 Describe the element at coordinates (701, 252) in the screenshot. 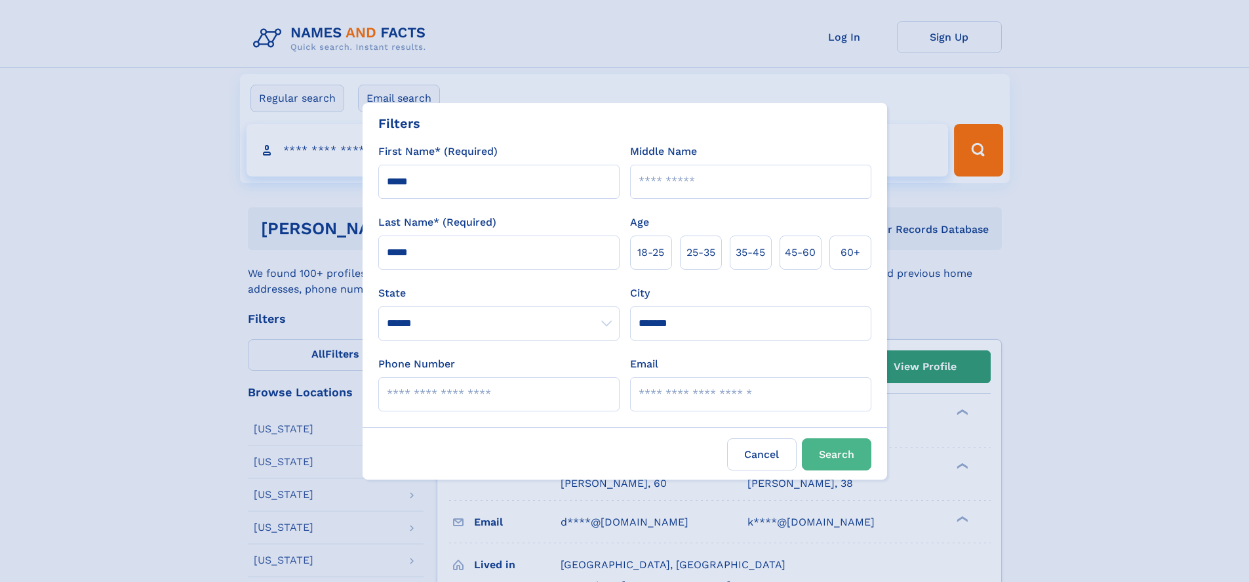

I see `span: 25‑35` at that location.